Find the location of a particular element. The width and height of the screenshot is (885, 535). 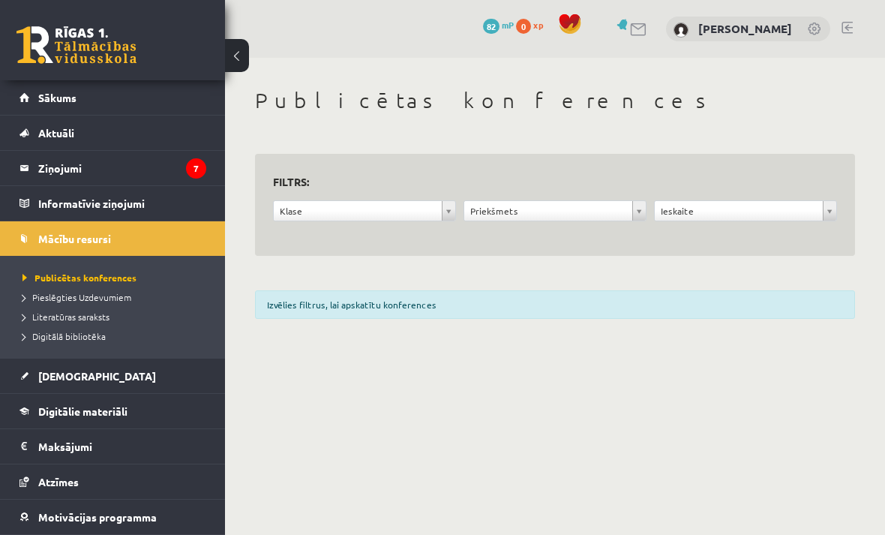

span: Sākums is located at coordinates (57, 97).